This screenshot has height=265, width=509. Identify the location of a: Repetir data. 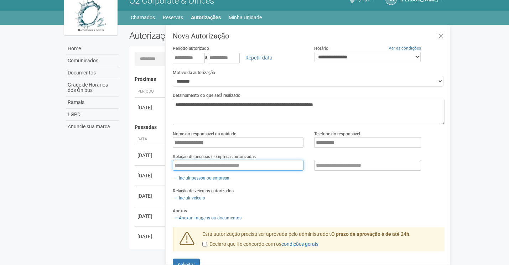
(259, 58).